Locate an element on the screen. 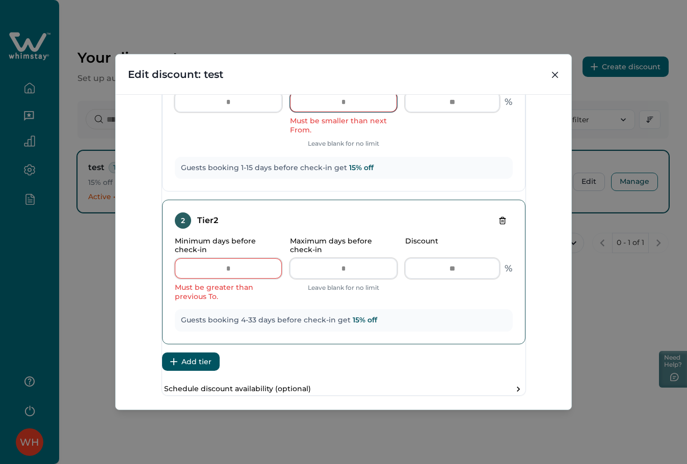  div: 2 is located at coordinates (183, 221).